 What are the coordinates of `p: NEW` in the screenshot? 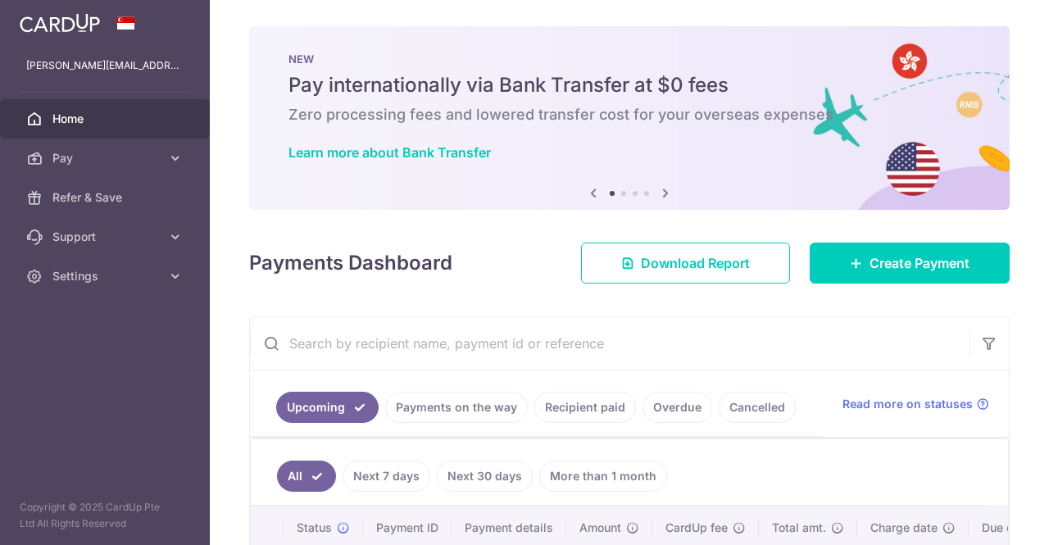 It's located at (630, 59).